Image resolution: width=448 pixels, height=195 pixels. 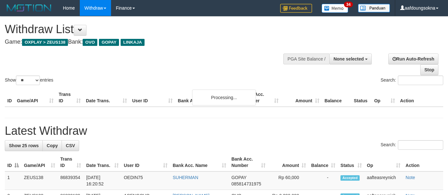 I want to click on a: Run Auto-Refresh, so click(x=413, y=59).